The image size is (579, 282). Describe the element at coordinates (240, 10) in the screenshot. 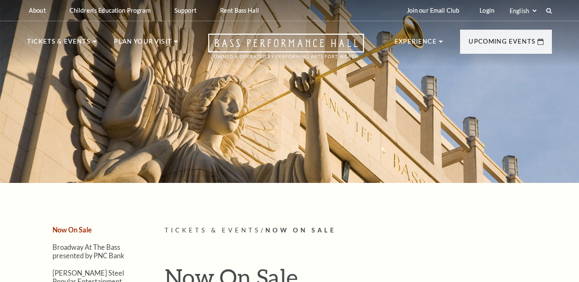

I see `p: Rent Bass Hall` at that location.